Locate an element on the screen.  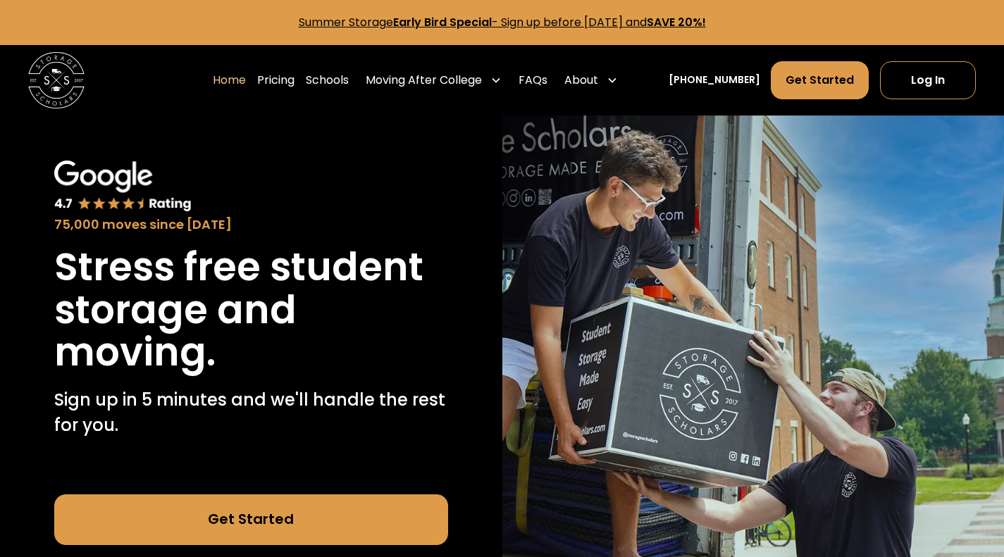
a: Home is located at coordinates (229, 80).